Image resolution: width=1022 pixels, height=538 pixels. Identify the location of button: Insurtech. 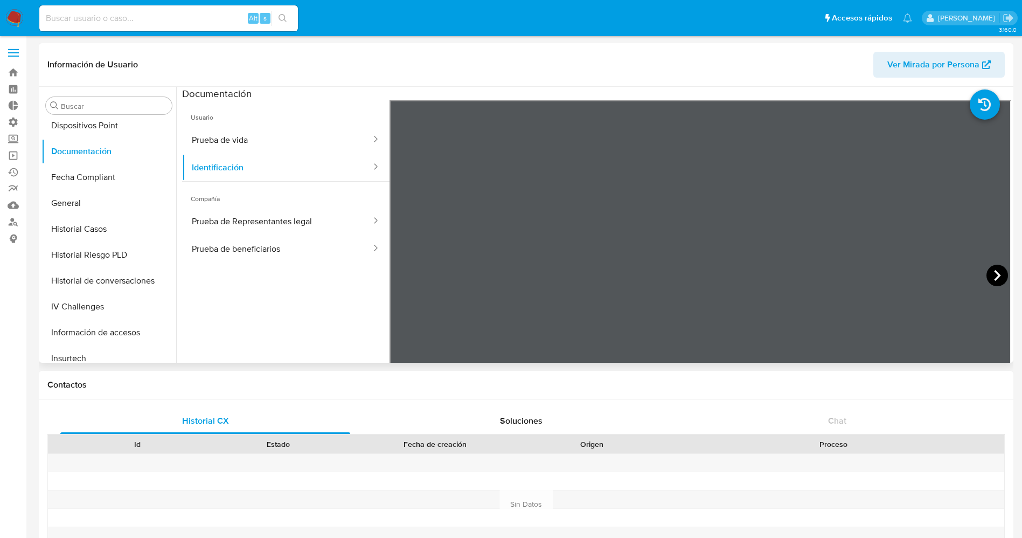
(109, 358).